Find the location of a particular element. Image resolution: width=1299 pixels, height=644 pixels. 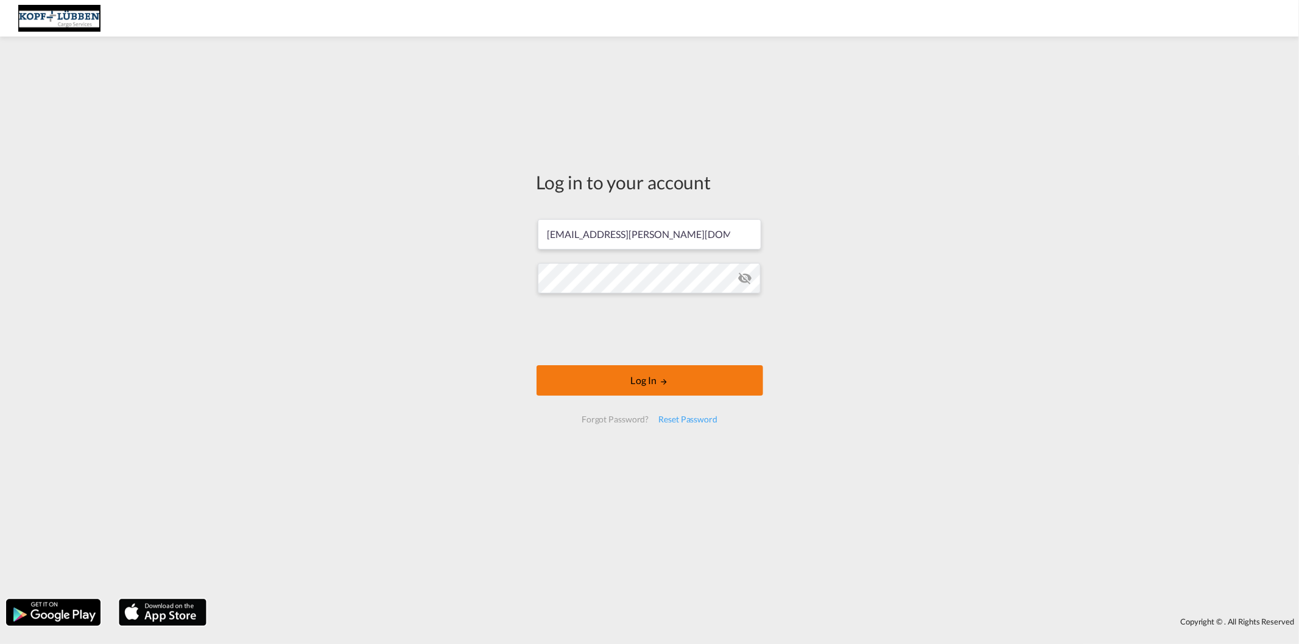

button: LOGIN is located at coordinates (650, 381).